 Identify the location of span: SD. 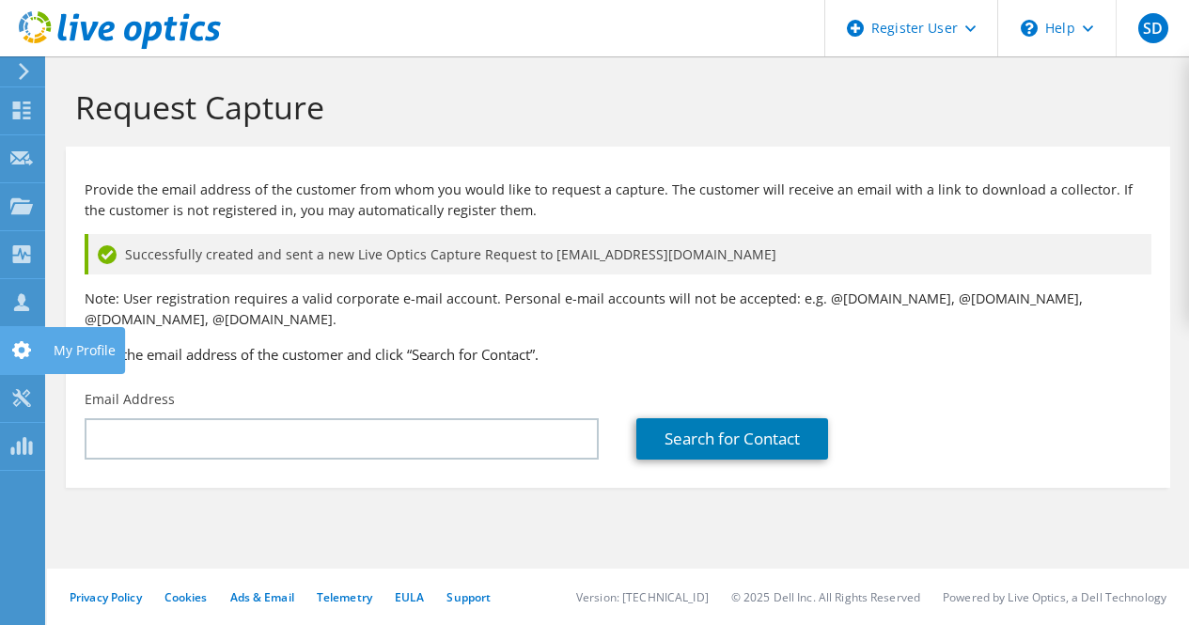
(1154, 28).